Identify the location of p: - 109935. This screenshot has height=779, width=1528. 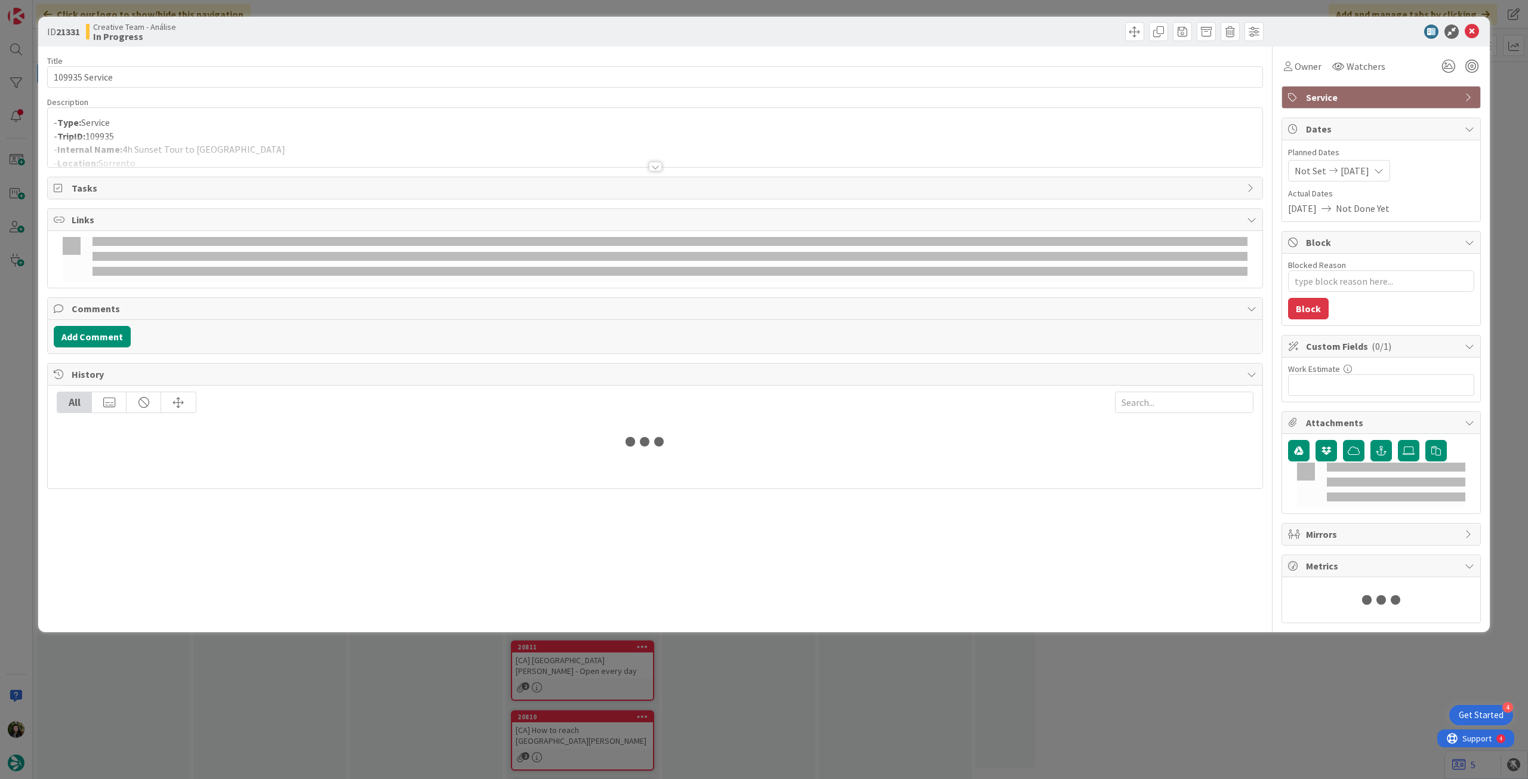
(655, 136).